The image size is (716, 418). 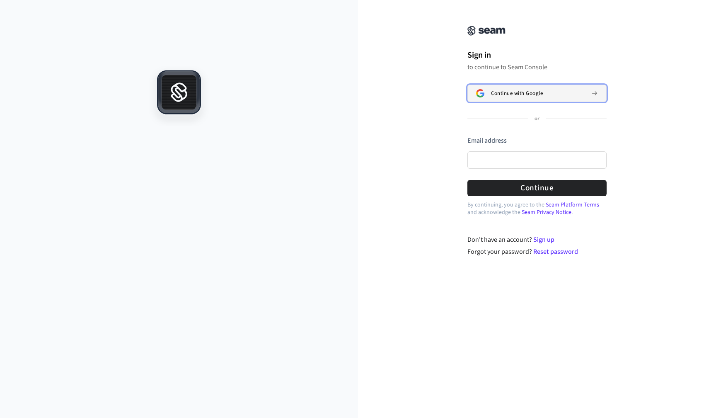 I want to click on p: or, so click(x=537, y=119).